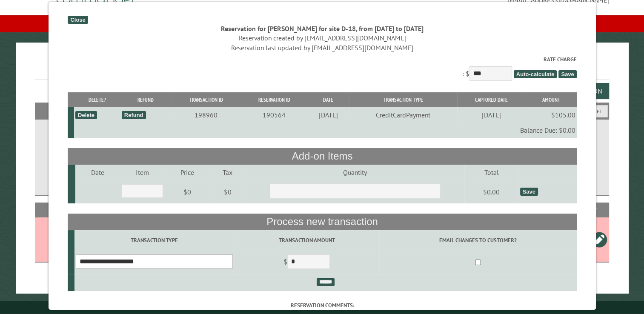  Describe the element at coordinates (551, 115) in the screenshot. I see `td: $105.00` at that location.